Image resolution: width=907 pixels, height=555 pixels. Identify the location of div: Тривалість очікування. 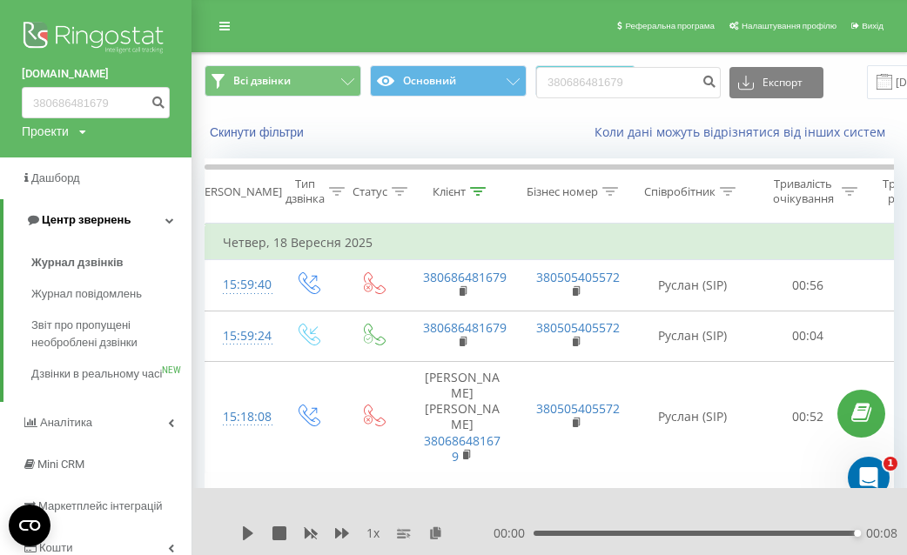
(803, 192).